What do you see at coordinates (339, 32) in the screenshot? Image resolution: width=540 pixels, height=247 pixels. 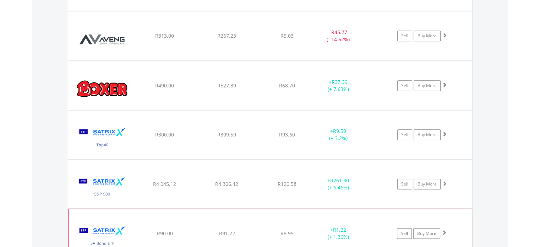 I see `span: R45.77` at bounding box center [339, 32].